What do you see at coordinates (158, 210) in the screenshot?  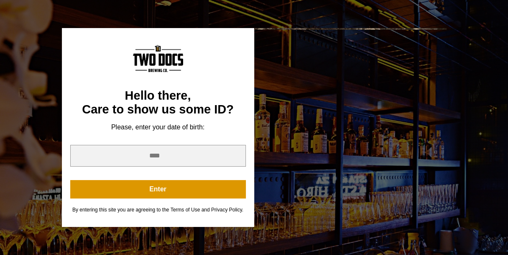 I see `div: By entering this site you are agreeing to the Terms of Use and Privacy Policy.` at bounding box center [158, 210].